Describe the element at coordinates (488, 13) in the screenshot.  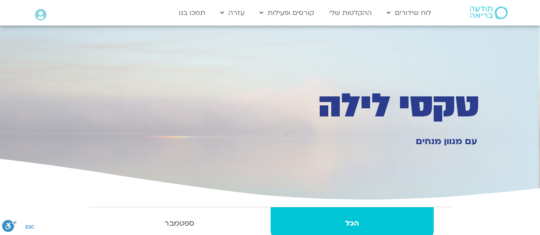
I see `img: תודעה בריאה` at that location.